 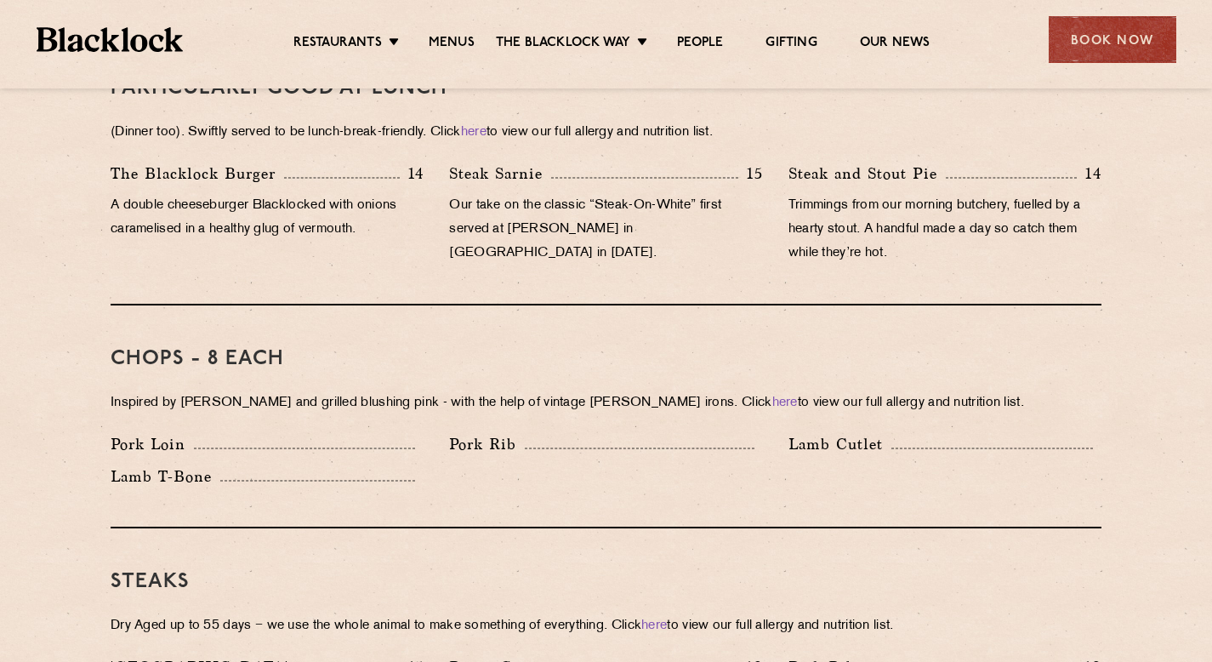 What do you see at coordinates (606, 626) in the screenshot?
I see `p: Dry Aged up to 55 days − we use the whole animal to make something of everything. Click to view o...` at bounding box center [606, 626].